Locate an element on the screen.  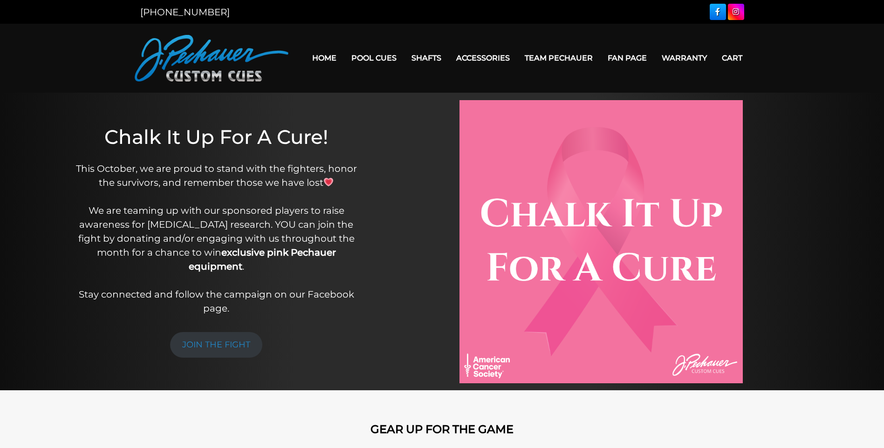
a: Home is located at coordinates (324, 58).